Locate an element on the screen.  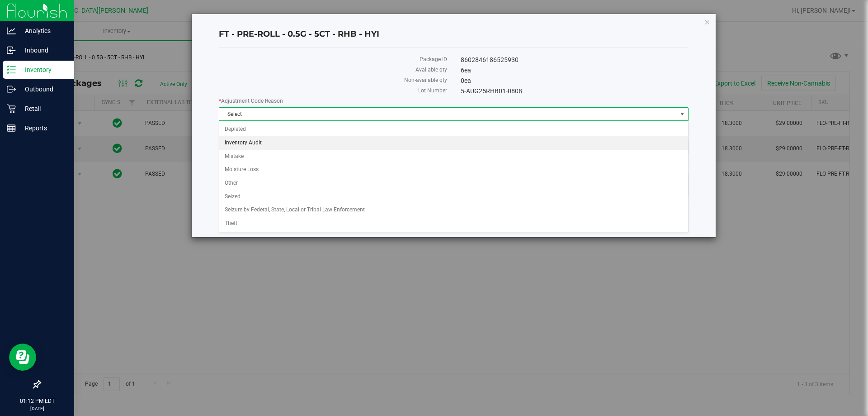
p: Outbound is located at coordinates (43, 89).